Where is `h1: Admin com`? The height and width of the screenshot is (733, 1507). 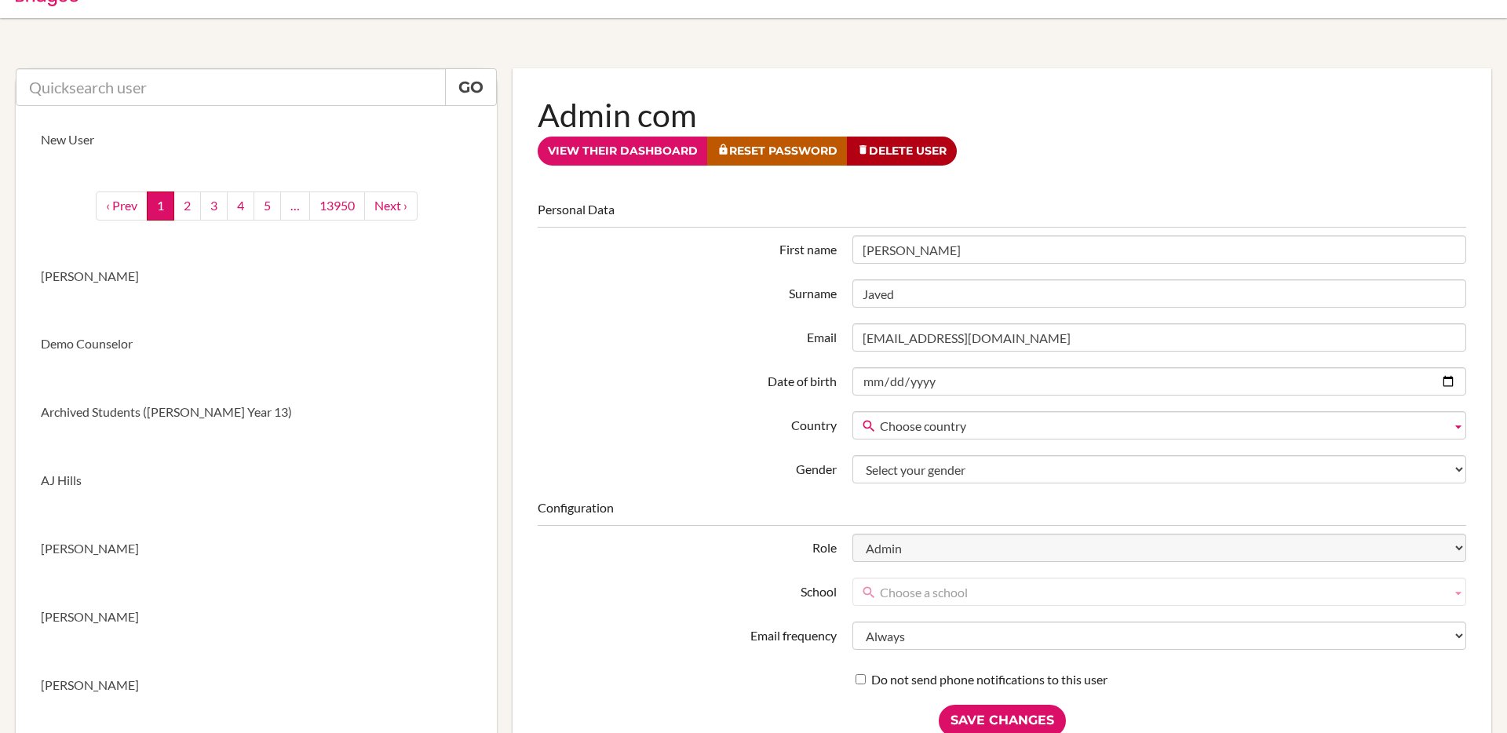
h1: Admin com is located at coordinates (1002, 115).